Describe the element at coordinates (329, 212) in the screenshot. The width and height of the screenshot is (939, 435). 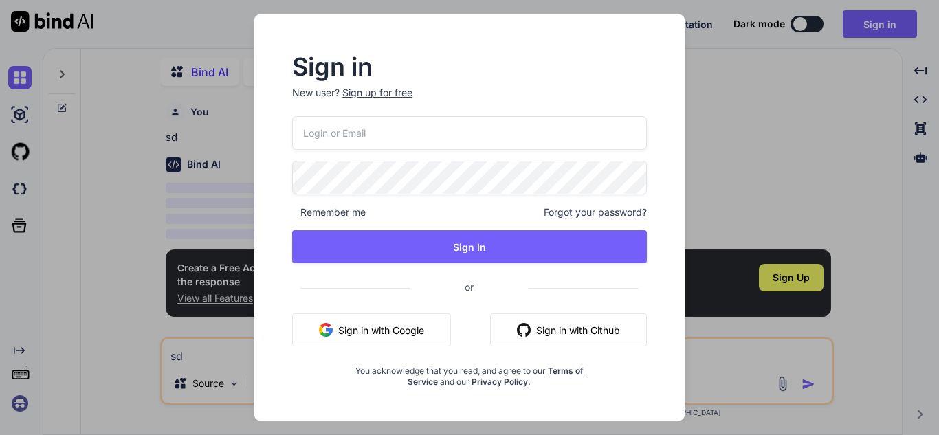
I see `span: Remember me` at that location.